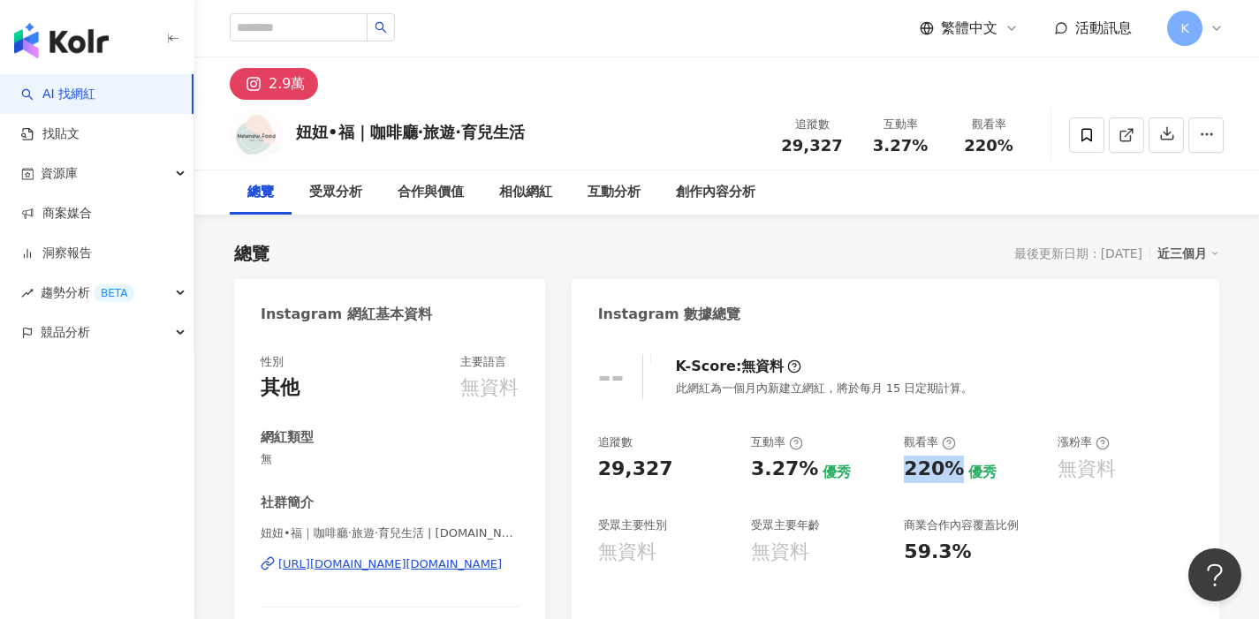  I want to click on div: BETA, so click(114, 293).